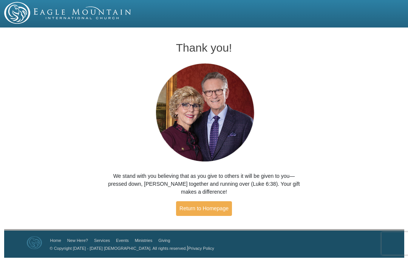  Describe the element at coordinates (204, 48) in the screenshot. I see `h1: Thank you!` at that location.